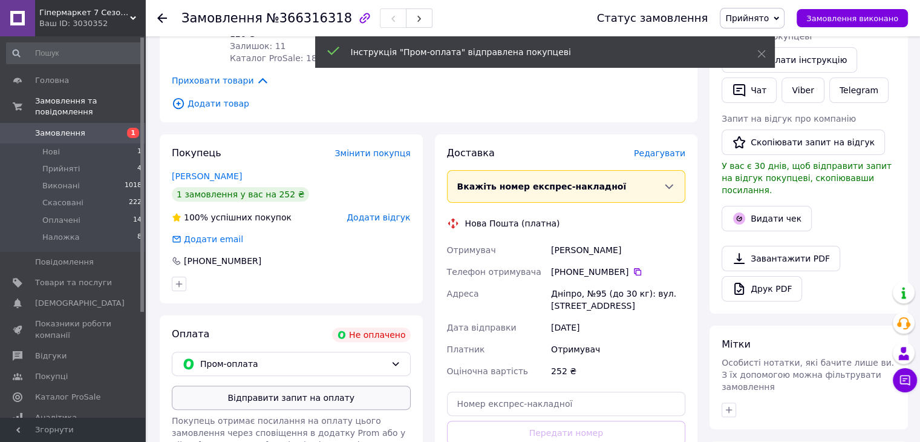 The width and height of the screenshot is (920, 442). Describe the element at coordinates (371, 334) in the screenshot. I see `div: Не оплачено` at that location.